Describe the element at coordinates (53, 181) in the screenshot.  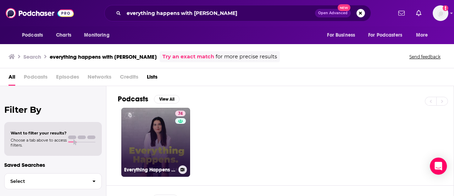
I see `button: Select` at that location.